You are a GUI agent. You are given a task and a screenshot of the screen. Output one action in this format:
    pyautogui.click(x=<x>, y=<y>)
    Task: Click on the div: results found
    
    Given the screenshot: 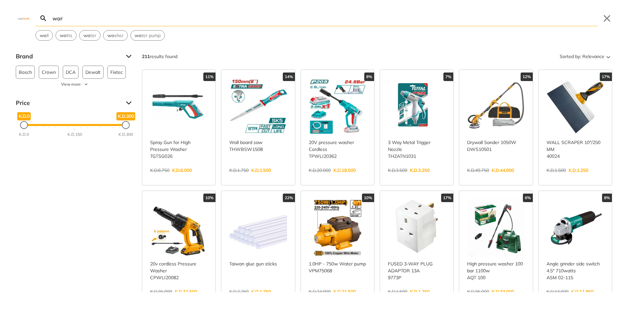 What is the action you would take?
    pyautogui.click(x=160, y=56)
    